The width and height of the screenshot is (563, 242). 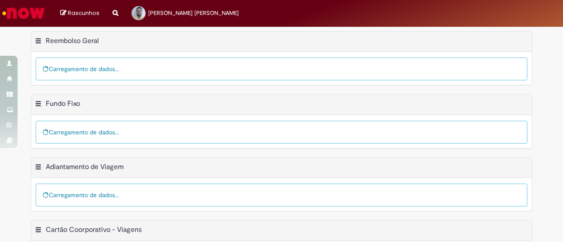 I want to click on button: Reembolso Geral Menu de contexto, so click(x=38, y=42).